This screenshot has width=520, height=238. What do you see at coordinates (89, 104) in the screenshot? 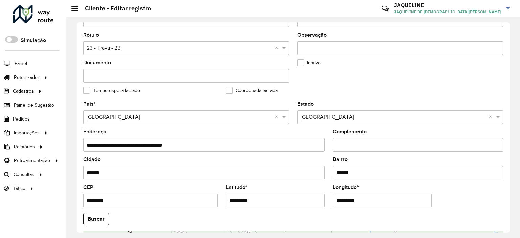
I see `label: País` at bounding box center [89, 104].